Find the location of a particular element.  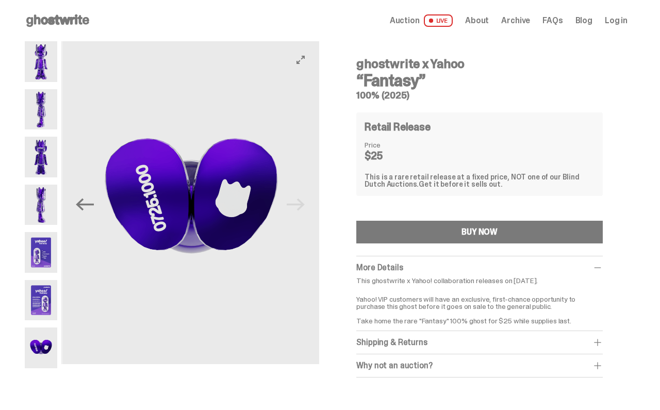

a: Auction LIVE is located at coordinates (422, 21).